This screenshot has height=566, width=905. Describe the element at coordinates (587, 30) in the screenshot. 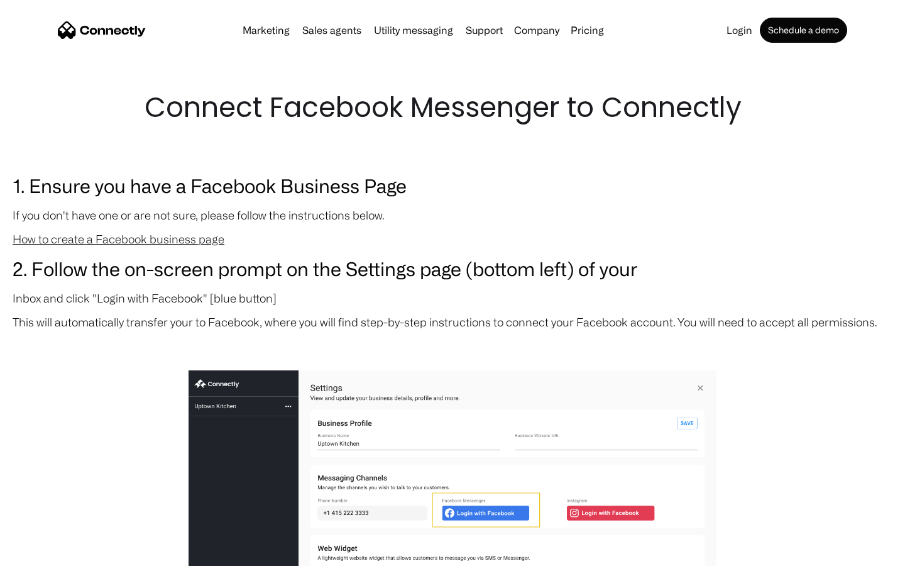

I see `a: Pricing` at that location.